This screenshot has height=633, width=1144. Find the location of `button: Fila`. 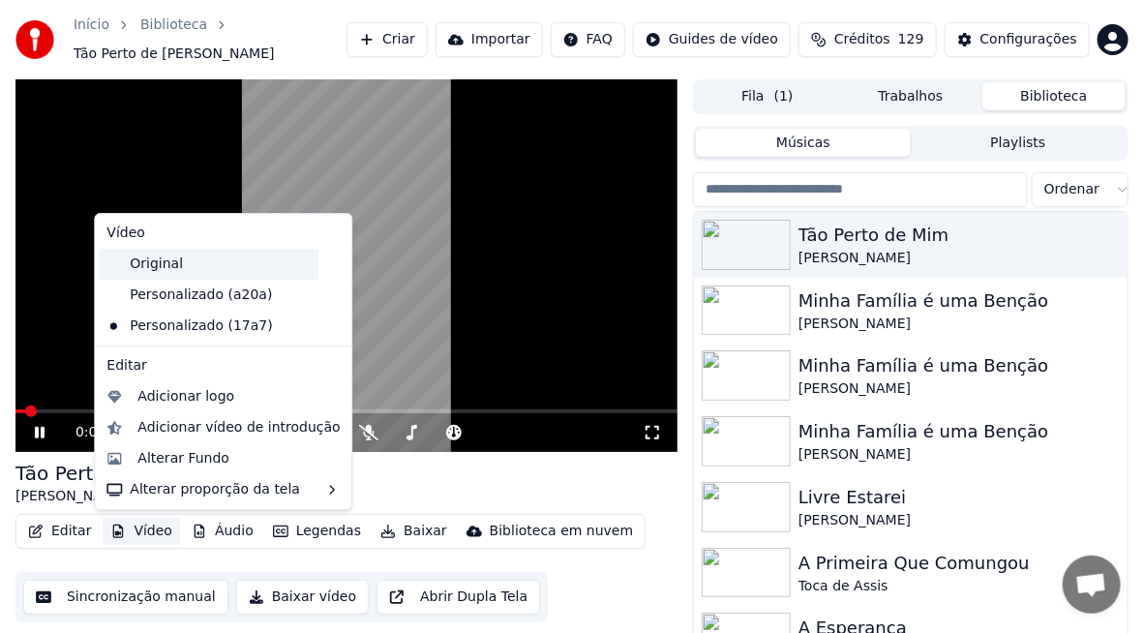

button: Fila is located at coordinates (767, 96).